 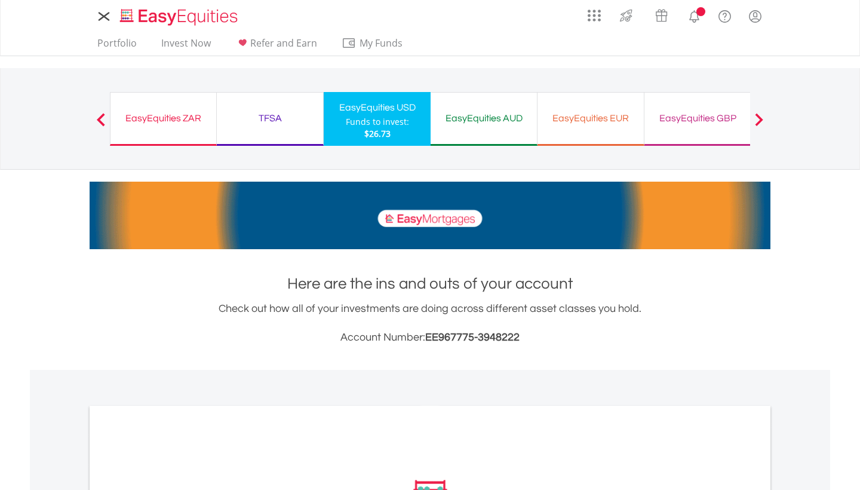 I want to click on button: Next, so click(x=759, y=125).